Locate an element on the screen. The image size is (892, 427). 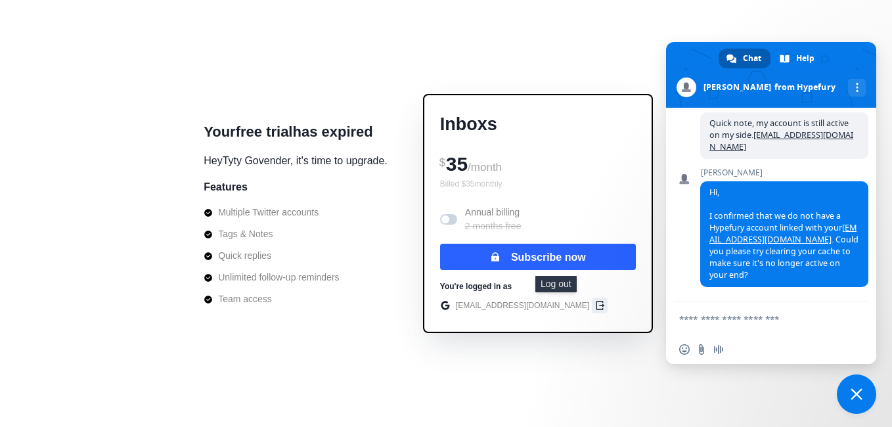
p: Features is located at coordinates (225, 187).